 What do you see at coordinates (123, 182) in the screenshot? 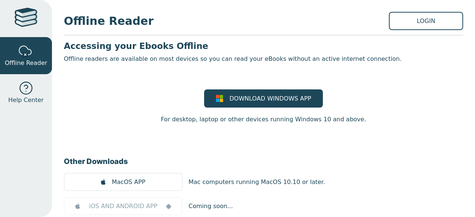
I see `a: MacOS APP` at bounding box center [123, 182].